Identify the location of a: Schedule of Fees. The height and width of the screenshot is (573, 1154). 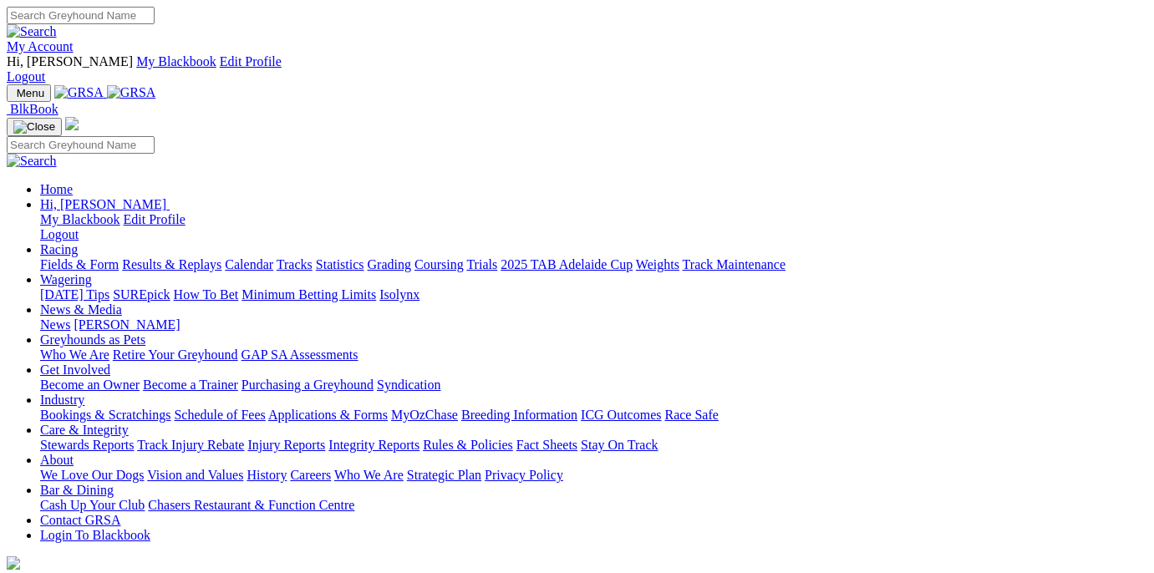
(219, 414).